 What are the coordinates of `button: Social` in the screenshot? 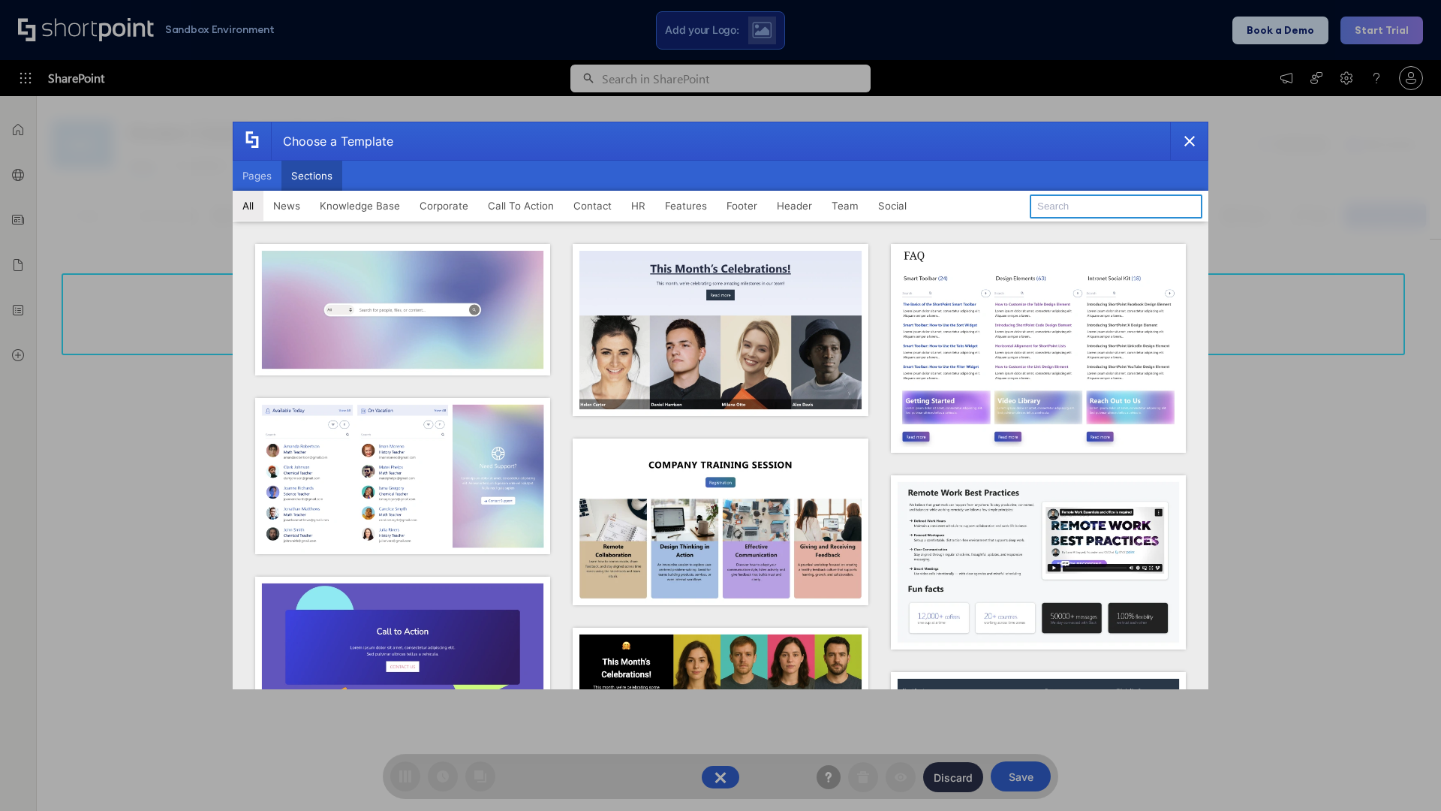 It's located at (892, 206).